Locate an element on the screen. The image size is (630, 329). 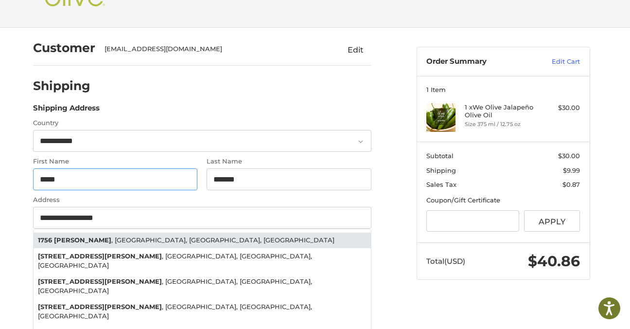
label: First Name is located at coordinates (115, 161).